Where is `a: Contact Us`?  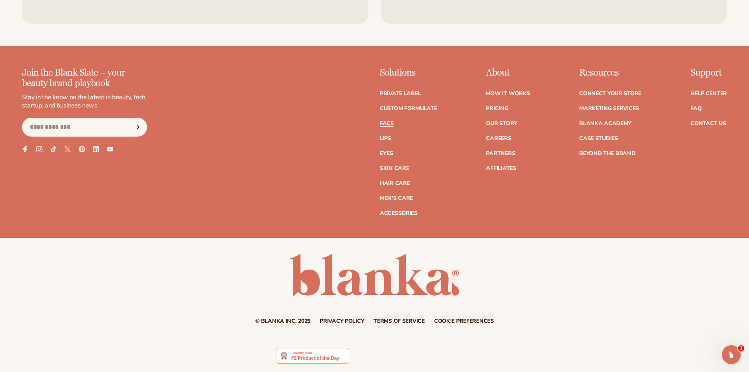
a: Contact Us is located at coordinates (708, 124).